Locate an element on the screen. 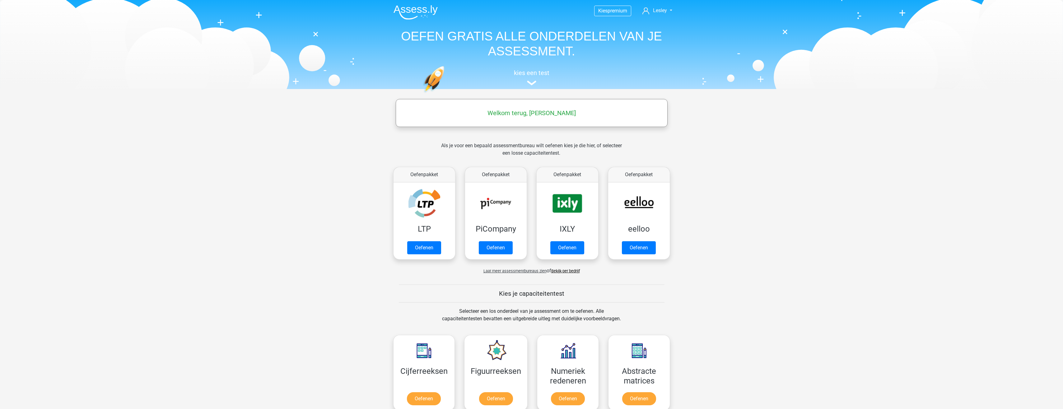 The width and height of the screenshot is (1063, 409). div: Selecteer een los onderdeel van je assessment om te oefenen. Alle capaciteitentesten bevatten een... is located at coordinates (531, 319).